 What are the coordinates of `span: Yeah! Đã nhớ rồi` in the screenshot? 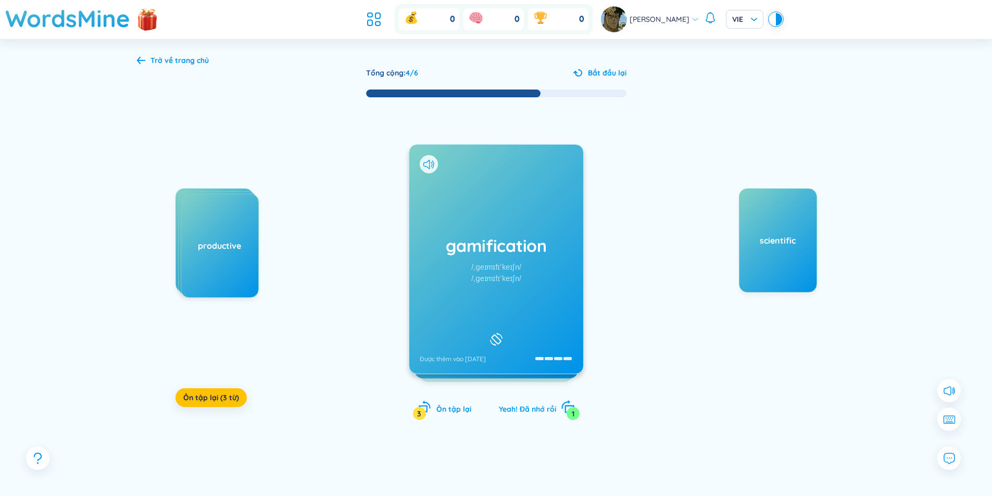 It's located at (528, 409).